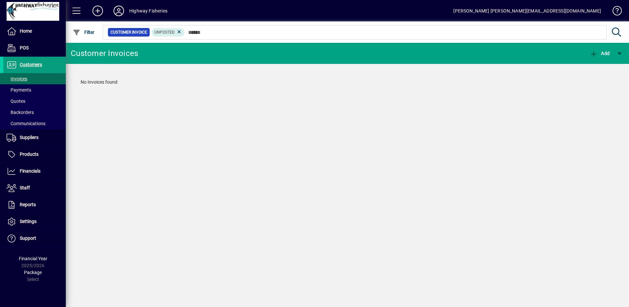 The height and width of the screenshot is (307, 629). Describe the element at coordinates (104, 53) in the screenshot. I see `div: Customer Invoices` at that location.